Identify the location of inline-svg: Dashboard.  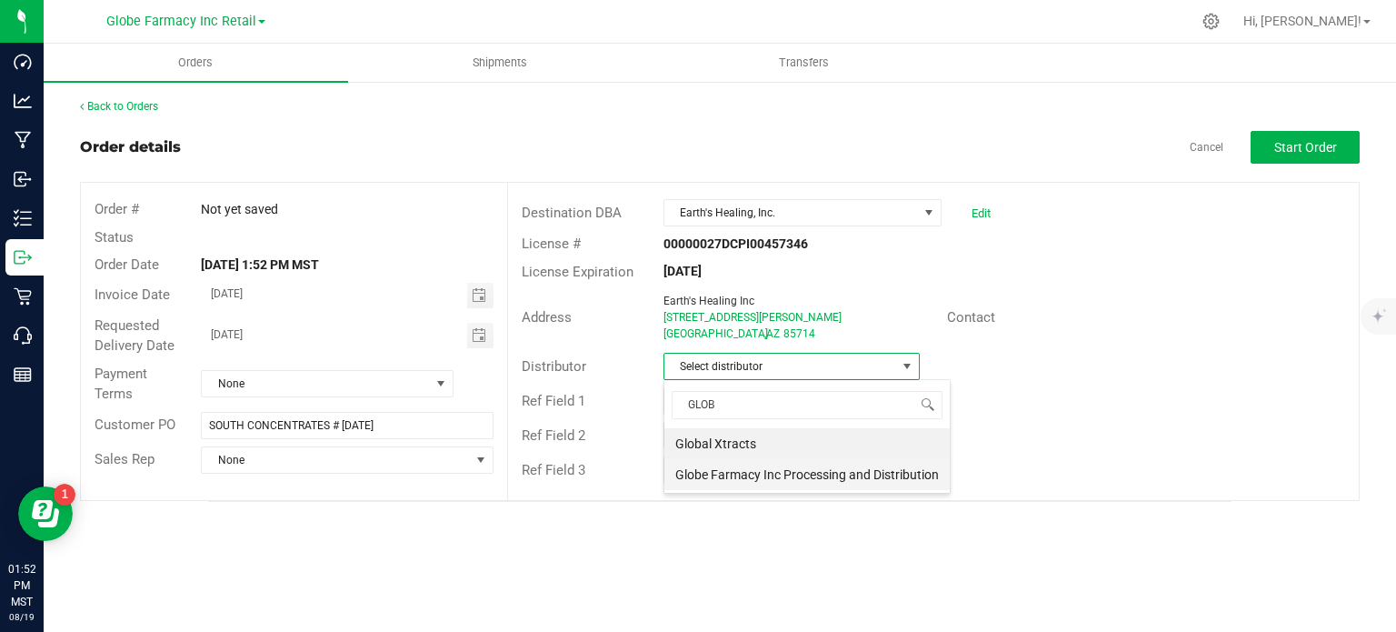
(23, 62).